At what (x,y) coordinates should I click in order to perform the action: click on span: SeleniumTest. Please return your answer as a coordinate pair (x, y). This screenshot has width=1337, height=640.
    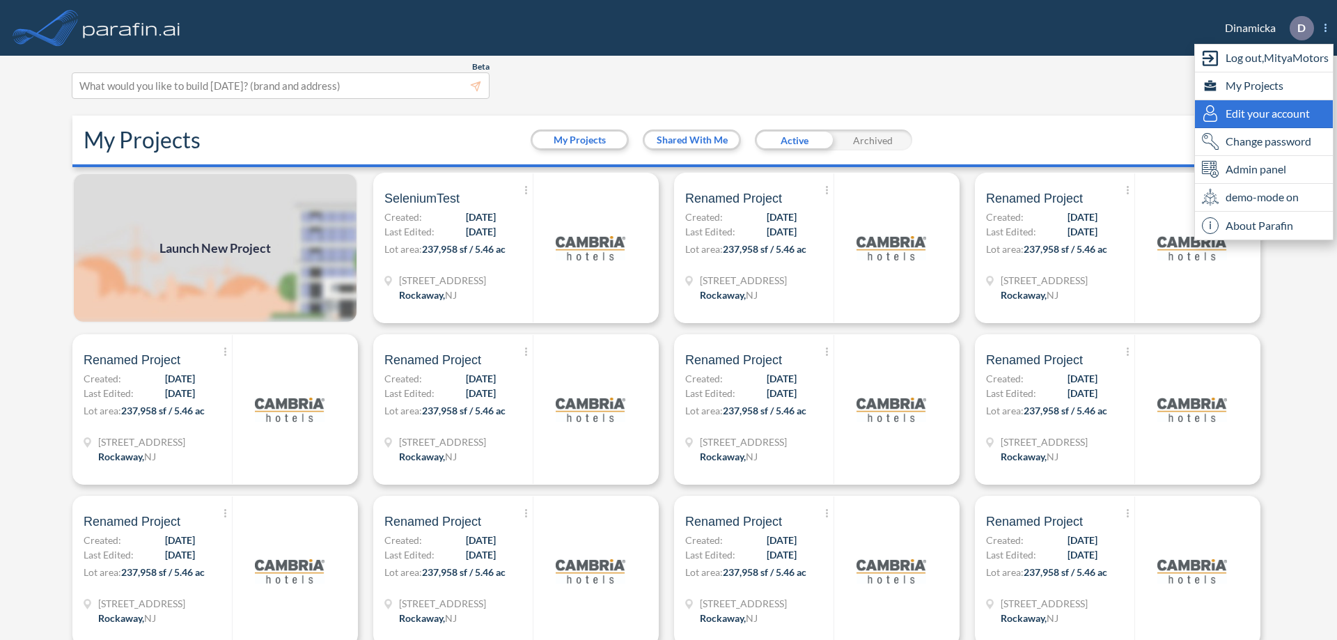
    Looking at the image, I should click on (422, 198).